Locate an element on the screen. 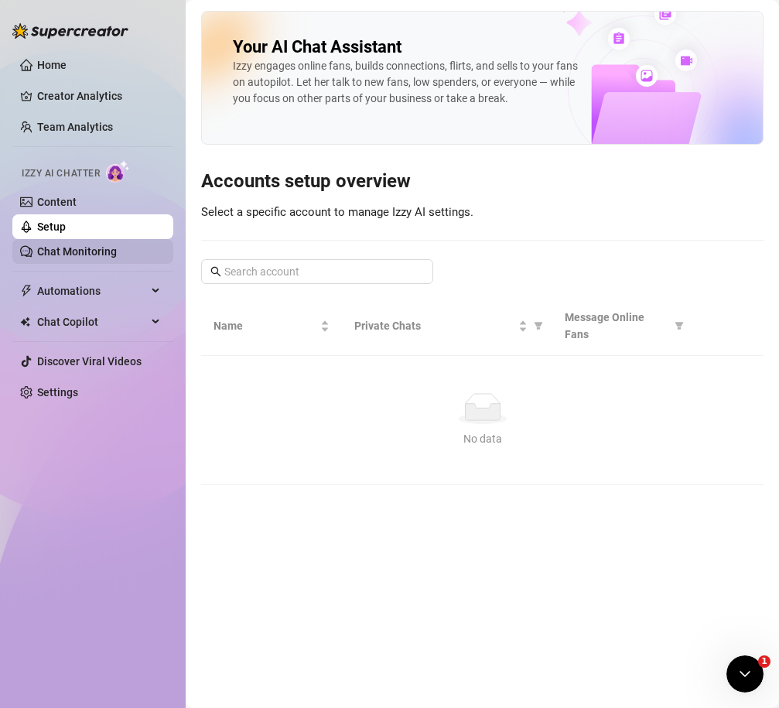 This screenshot has height=708, width=779. h2: Your AI Chat Assistant is located at coordinates (317, 47).